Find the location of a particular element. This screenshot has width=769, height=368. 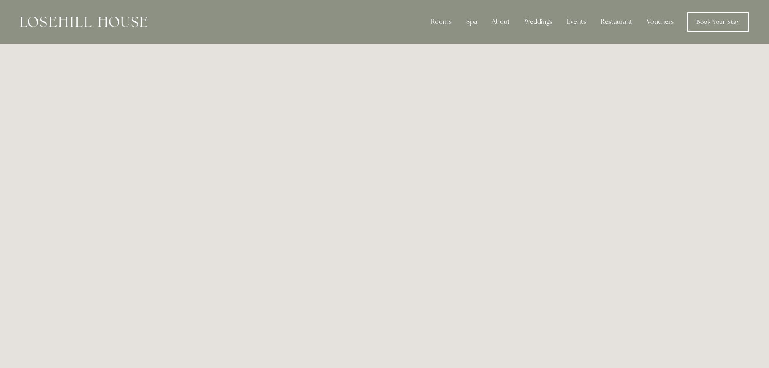

div: Events is located at coordinates (577, 22).